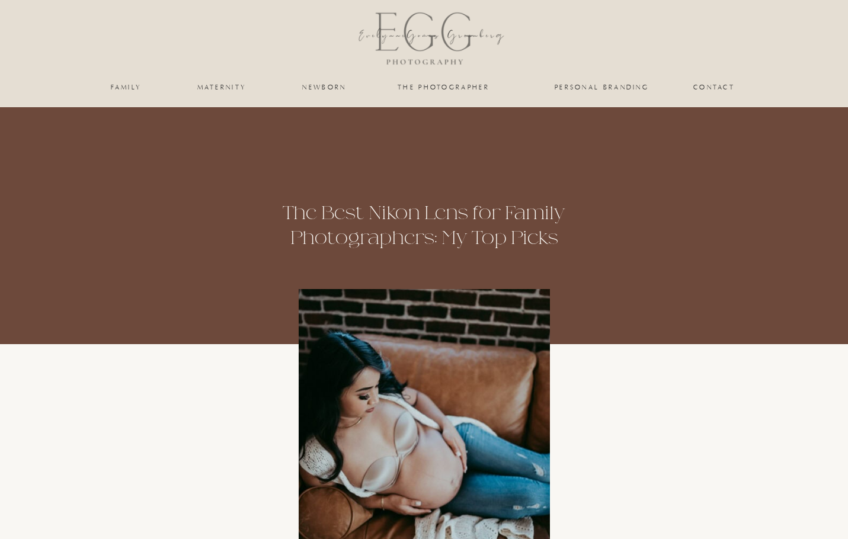 Image resolution: width=848 pixels, height=539 pixels. What do you see at coordinates (444, 87) in the screenshot?
I see `nav: the photographer` at bounding box center [444, 87].